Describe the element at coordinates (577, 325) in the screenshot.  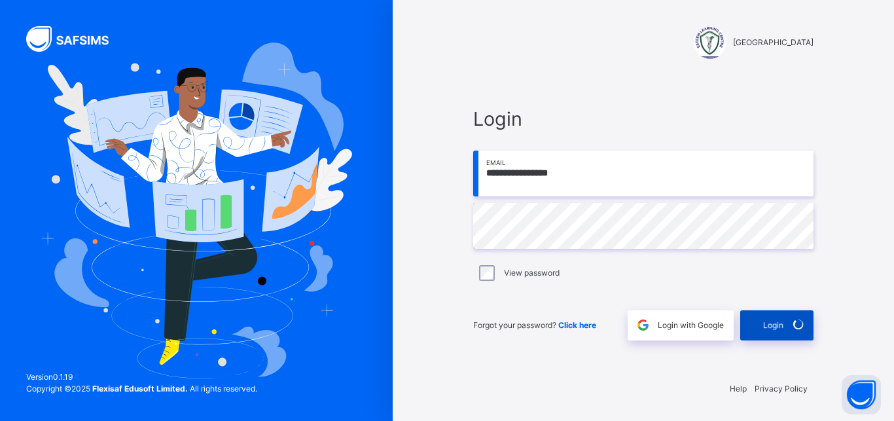
I see `a: Click here` at that location.